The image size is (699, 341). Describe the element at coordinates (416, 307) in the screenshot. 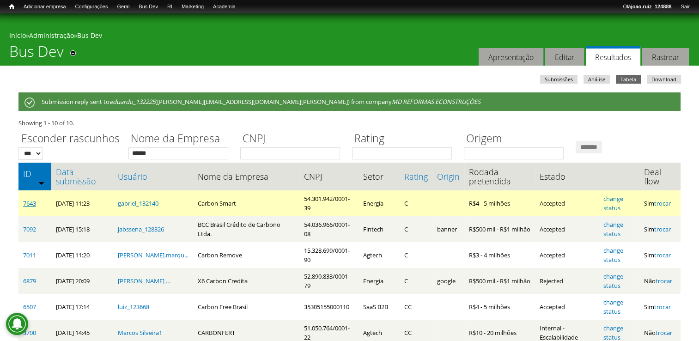

I see `td: CC` at that location.